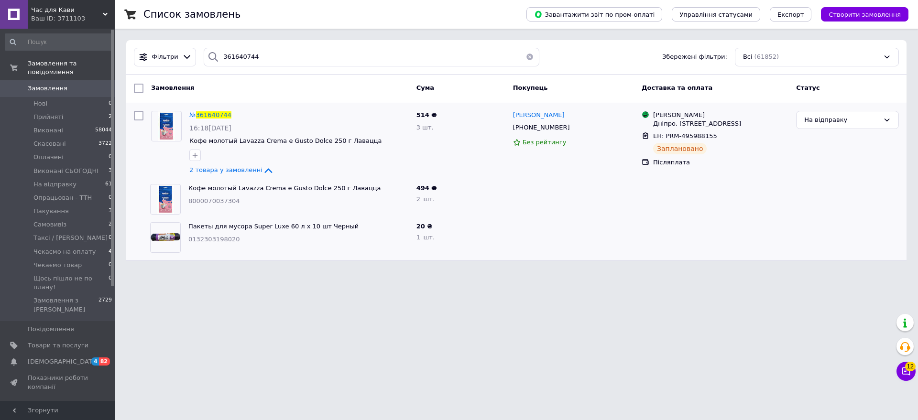 Image resolution: width=918 pixels, height=420 pixels. I want to click on span: Всі, so click(747, 57).